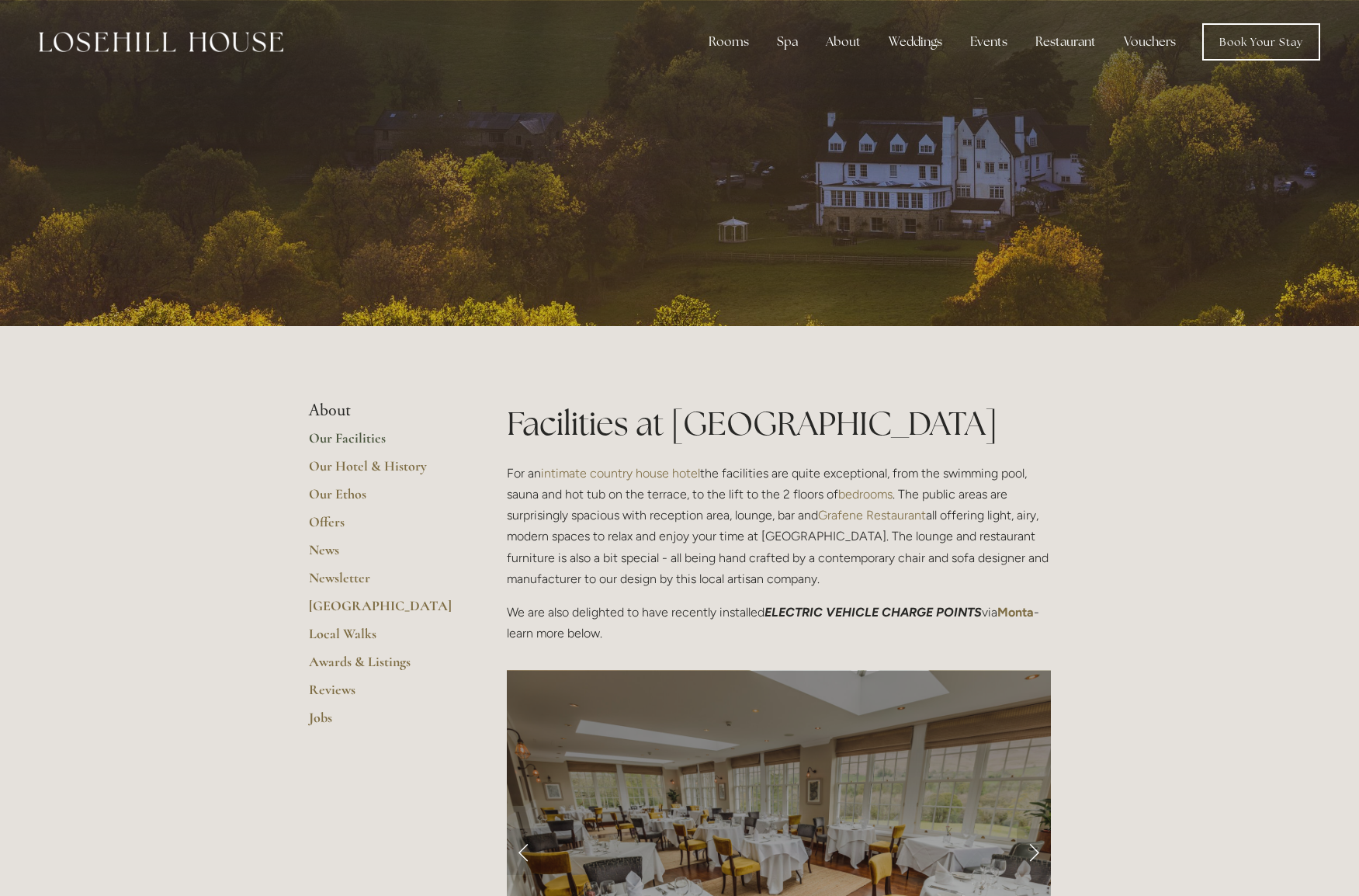  What do you see at coordinates (383, 443) in the screenshot?
I see `a: Our Facilities` at bounding box center [383, 443].